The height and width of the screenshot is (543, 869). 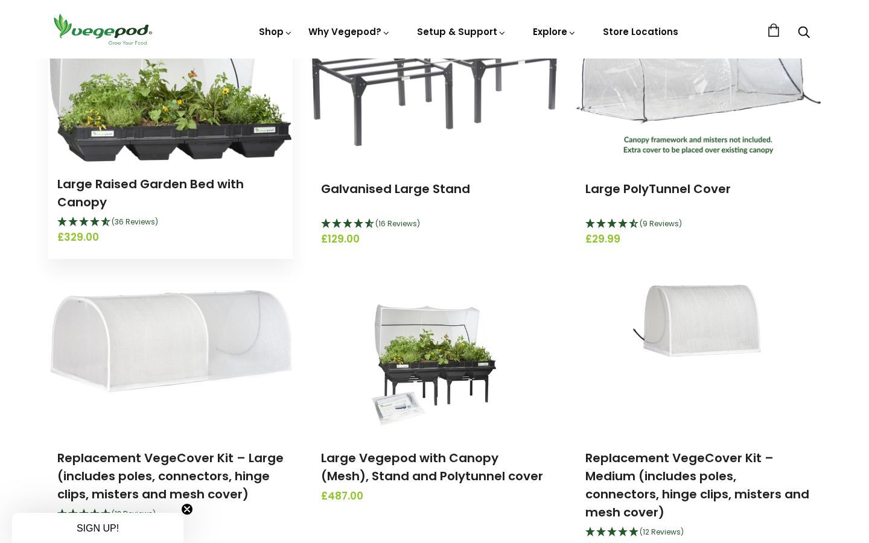 What do you see at coordinates (698, 360) in the screenshot?
I see `img: Replacement VegeCover Kit – Medium (includes poles, connectors, hinge clips, misters and mesh cover)` at bounding box center [698, 360].